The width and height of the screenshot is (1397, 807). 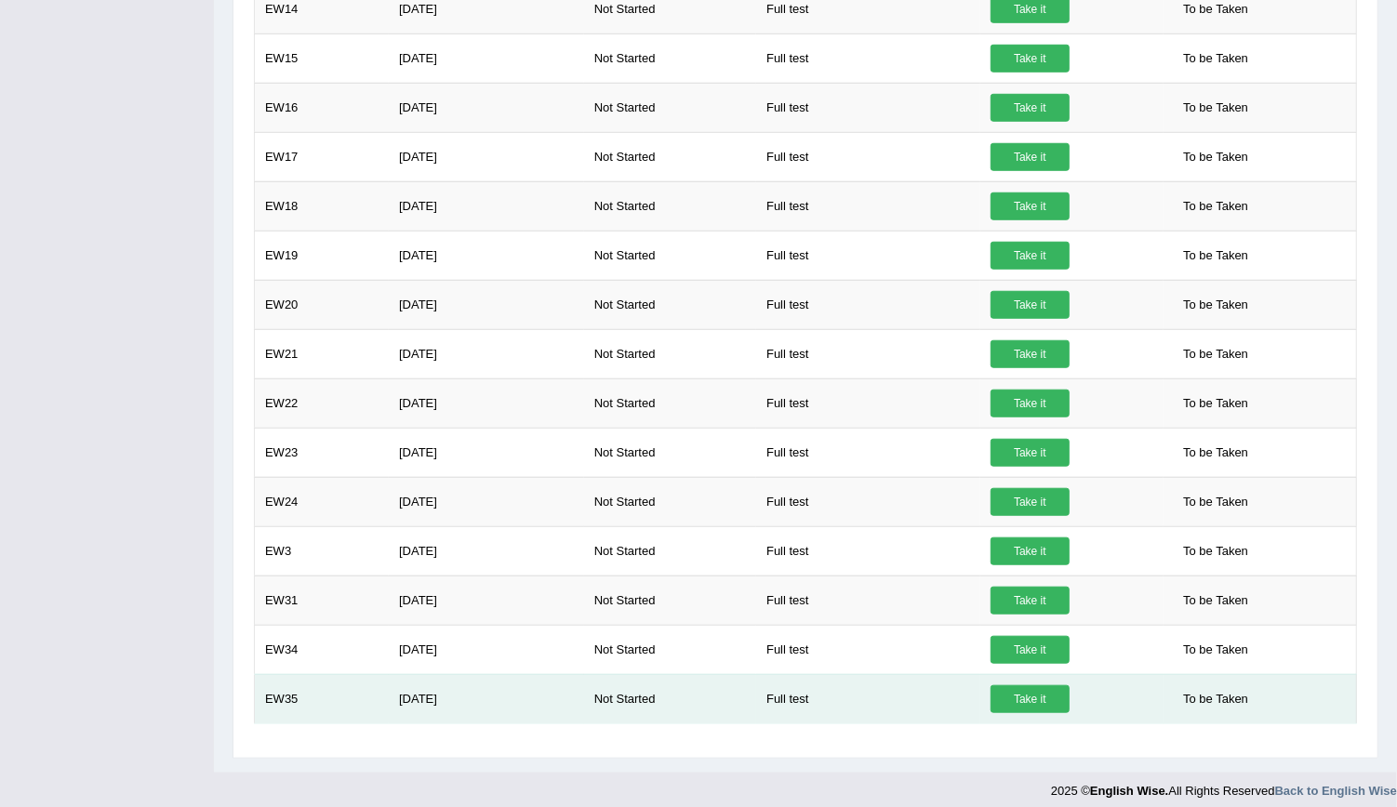 What do you see at coordinates (322, 452) in the screenshot?
I see `td: EW23` at bounding box center [322, 452].